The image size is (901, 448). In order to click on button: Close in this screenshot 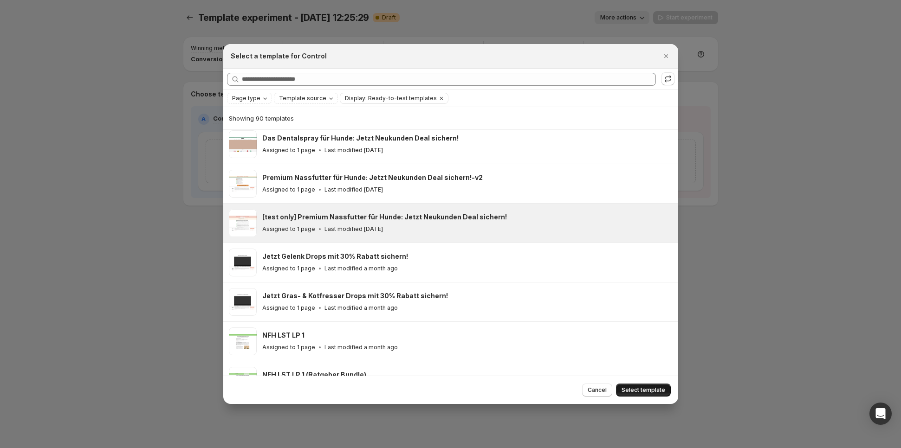, I will do `click(666, 56)`.